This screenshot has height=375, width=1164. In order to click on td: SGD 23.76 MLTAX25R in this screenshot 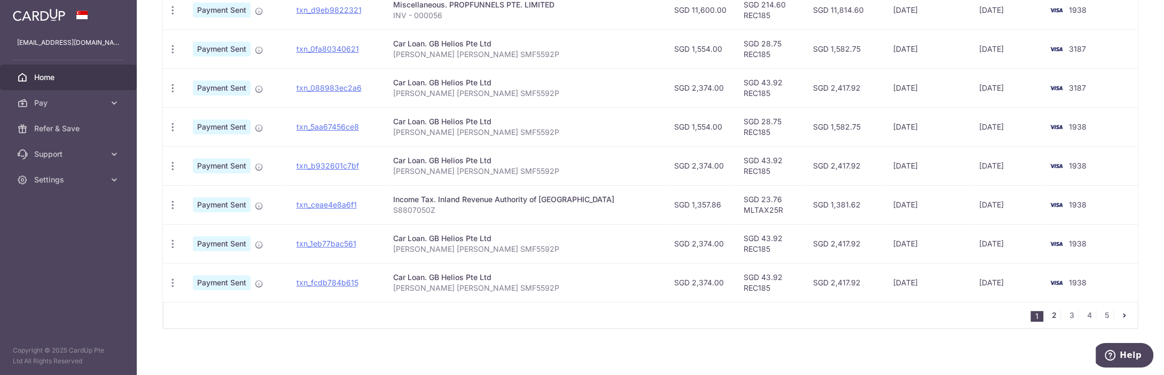, I will do `click(770, 205)`.